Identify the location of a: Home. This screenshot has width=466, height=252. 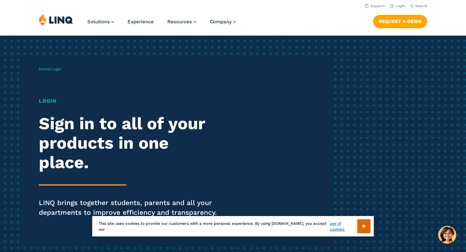
(44, 69).